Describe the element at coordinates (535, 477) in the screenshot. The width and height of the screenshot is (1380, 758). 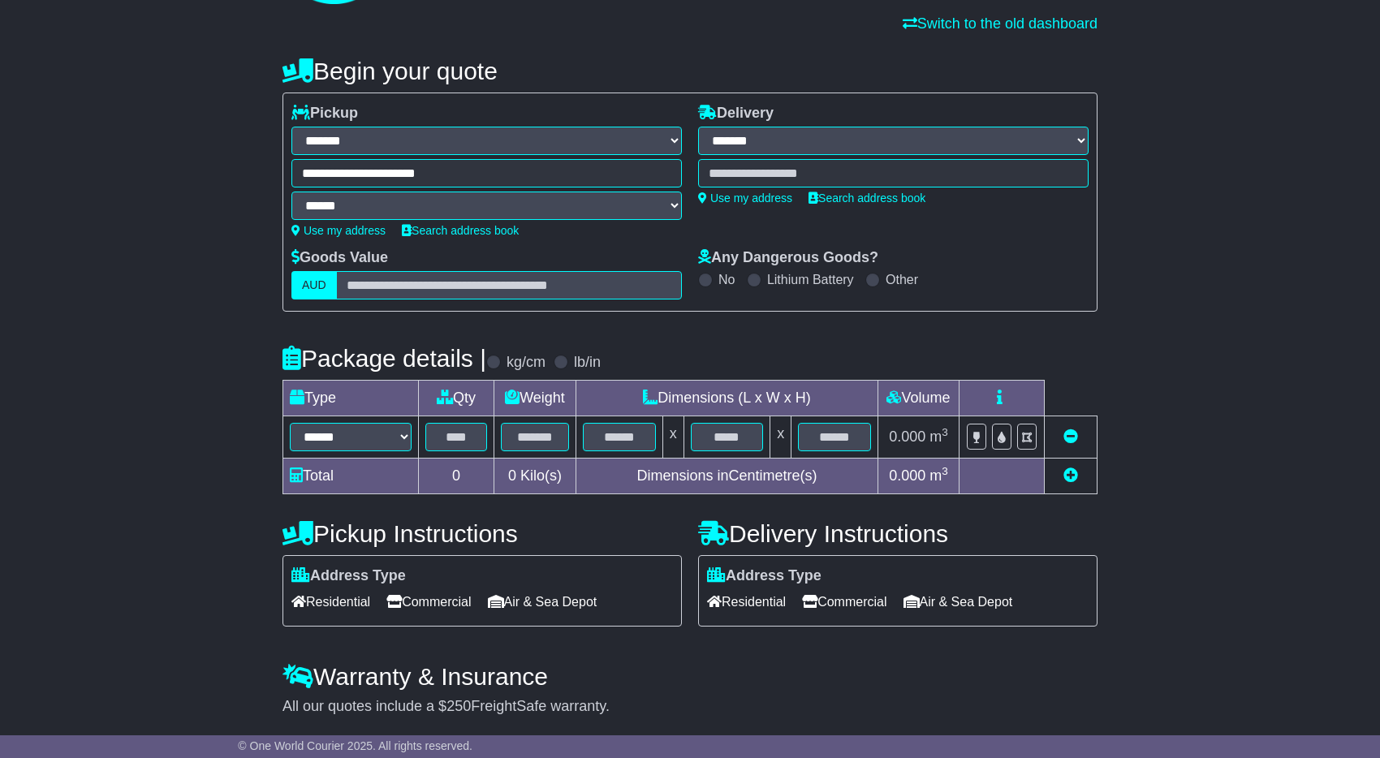
I see `td: Kilo(s)` at that location.